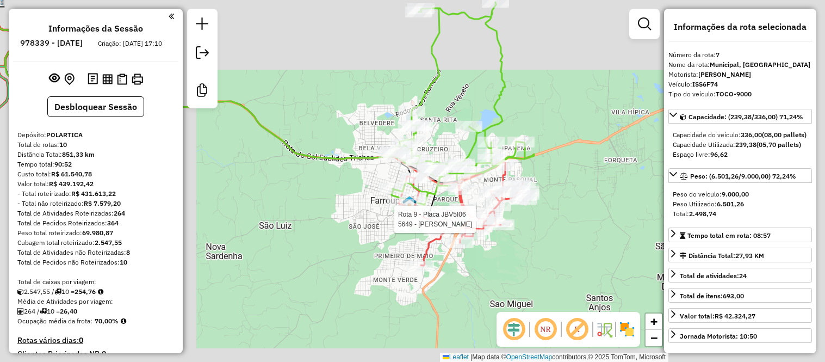 Image resolution: width=825 pixels, height=362 pixels. I want to click on strong: 364, so click(113, 222).